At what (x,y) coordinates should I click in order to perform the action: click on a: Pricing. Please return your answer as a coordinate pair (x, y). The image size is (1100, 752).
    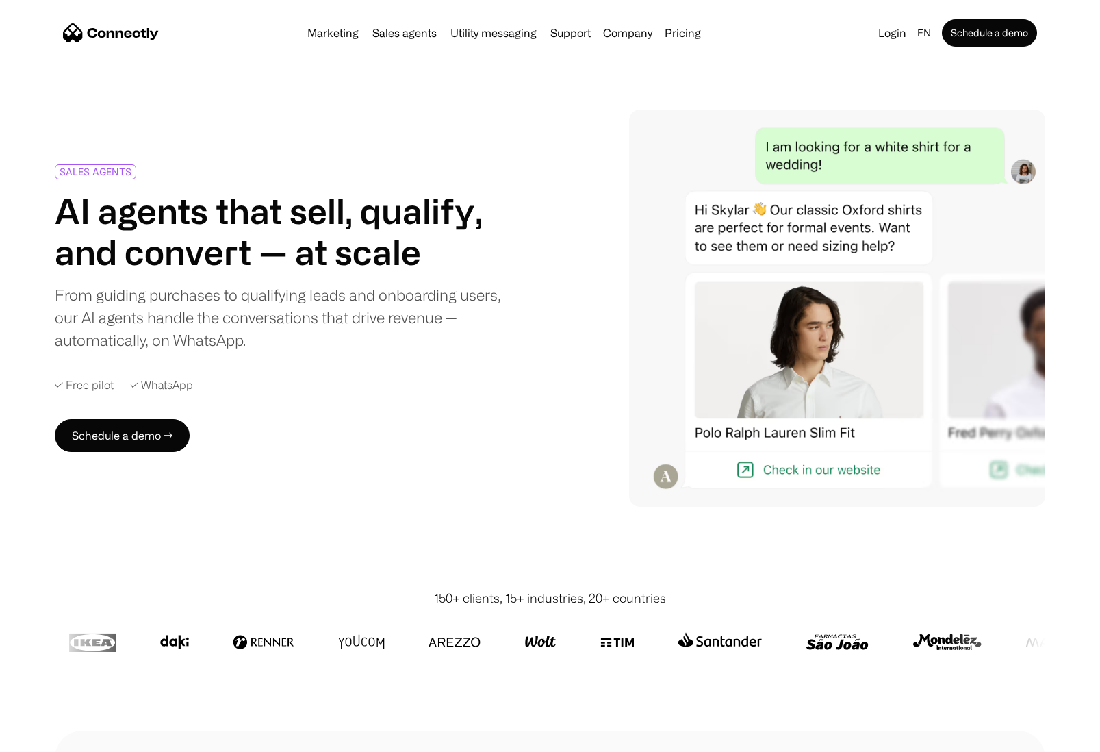
    Looking at the image, I should click on (683, 33).